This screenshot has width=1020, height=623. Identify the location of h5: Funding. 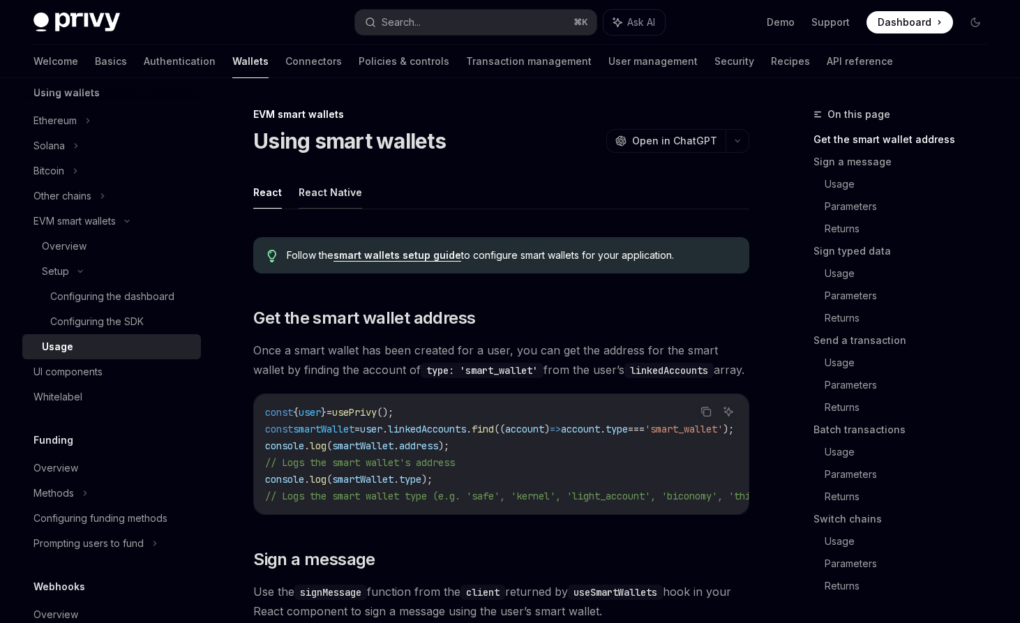
(53, 440).